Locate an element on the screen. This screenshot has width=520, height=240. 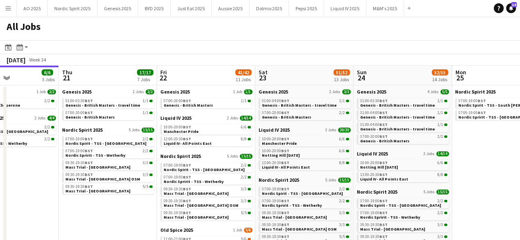
button: BYD 2025 is located at coordinates (154, 8).